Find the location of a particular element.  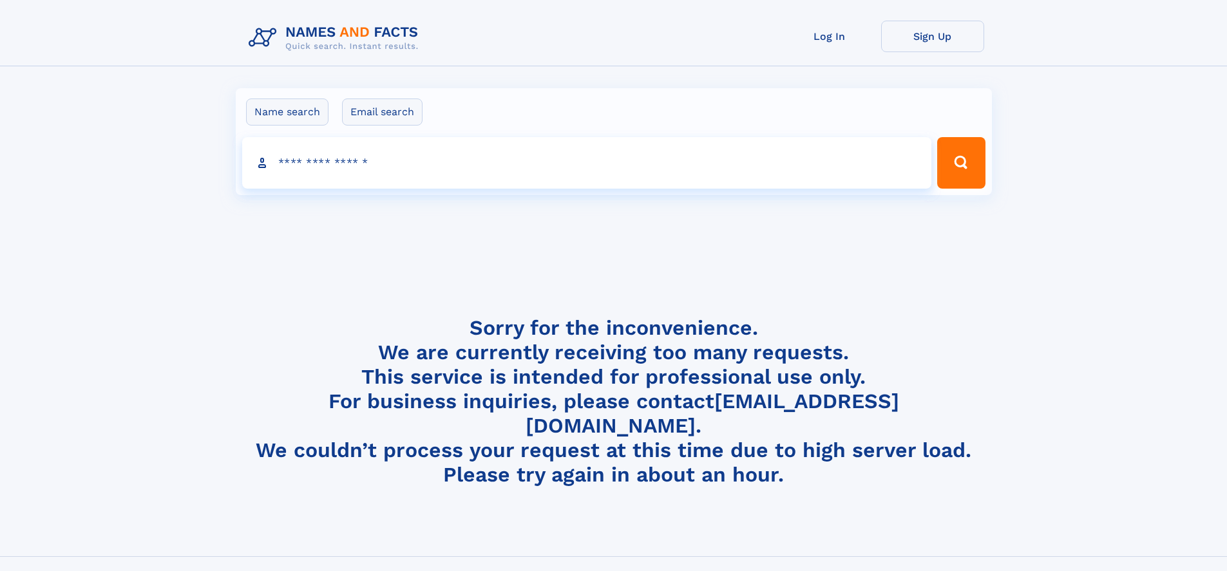

a: Sign Up is located at coordinates (932, 36).